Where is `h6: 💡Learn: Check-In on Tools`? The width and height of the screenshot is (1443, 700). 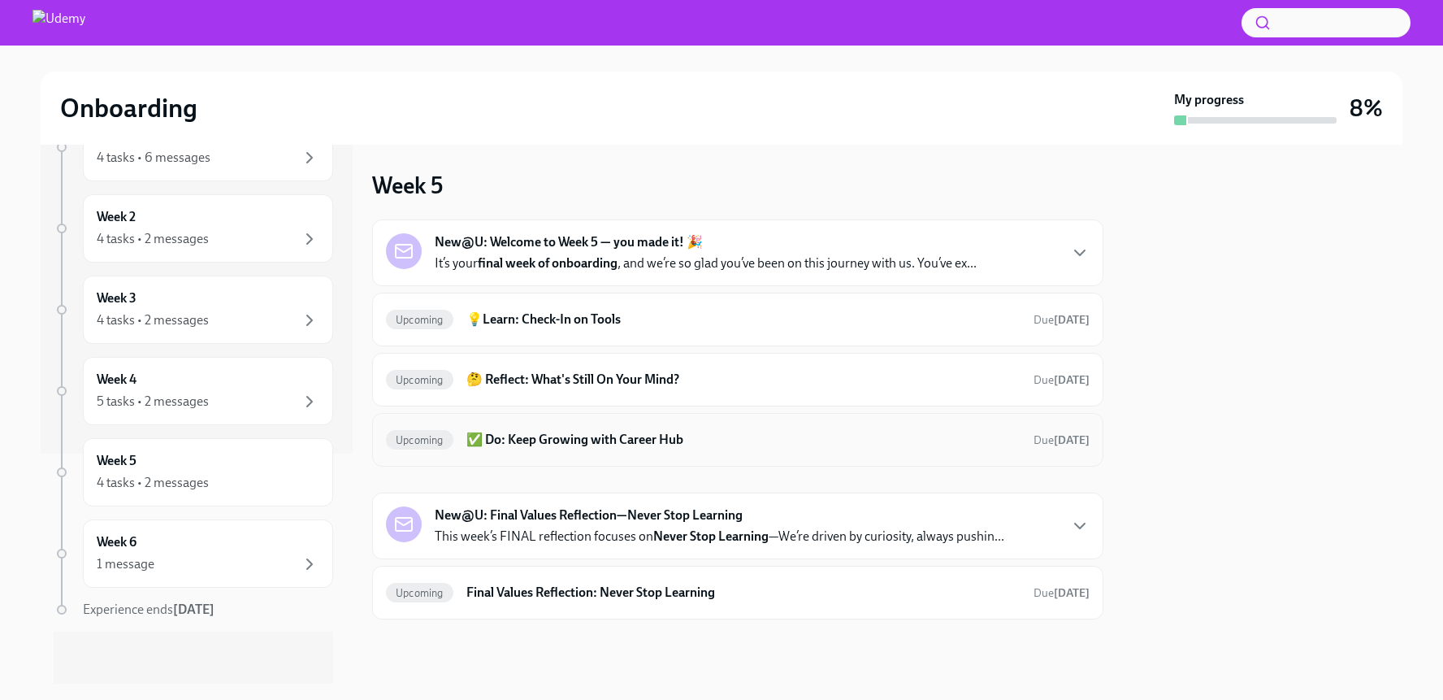
h6: 💡Learn: Check-In on Tools is located at coordinates (743, 319).